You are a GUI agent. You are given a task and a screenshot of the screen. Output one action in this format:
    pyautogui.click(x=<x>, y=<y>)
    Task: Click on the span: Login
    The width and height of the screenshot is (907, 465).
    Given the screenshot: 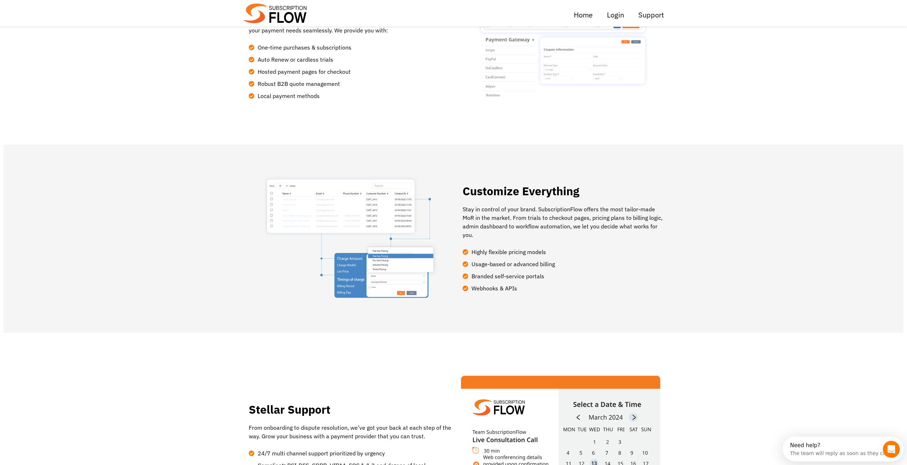 What is the action you would take?
    pyautogui.click(x=616, y=15)
    